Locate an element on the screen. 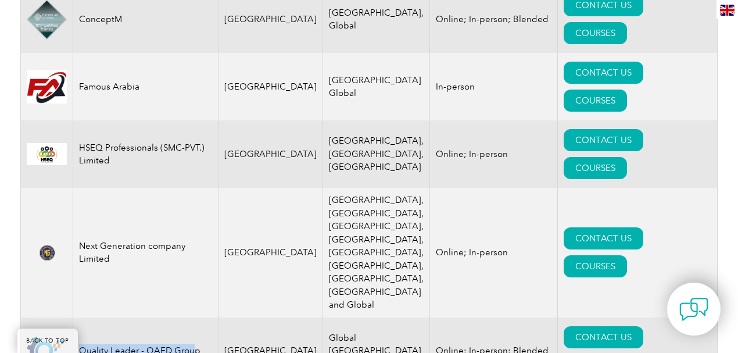 Image resolution: width=738 pixels, height=353 pixels. img: contact-chat.png is located at coordinates (694, 309).